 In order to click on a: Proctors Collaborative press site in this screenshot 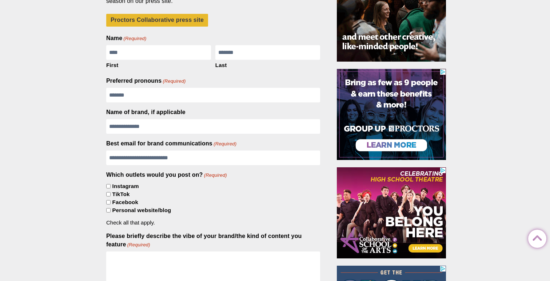, I will do `click(157, 20)`.